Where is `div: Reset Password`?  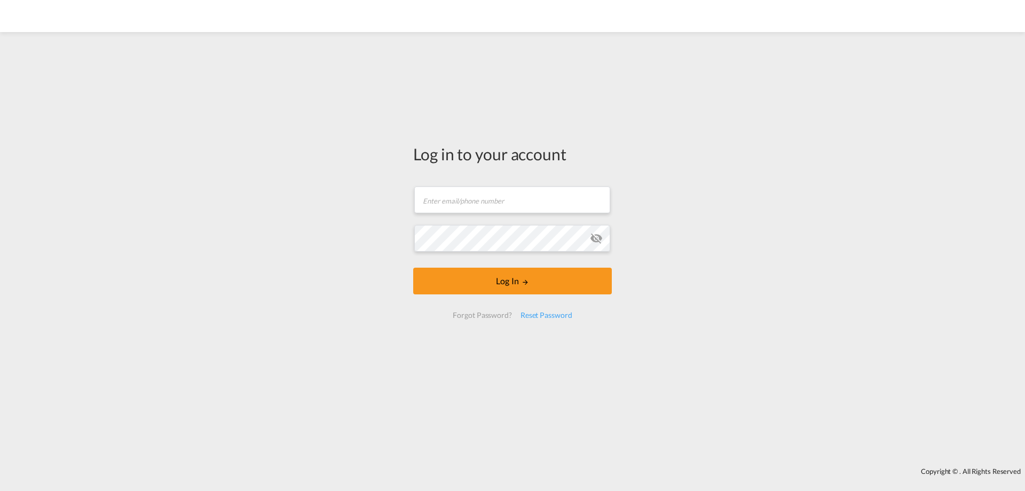
div: Reset Password is located at coordinates (546, 315).